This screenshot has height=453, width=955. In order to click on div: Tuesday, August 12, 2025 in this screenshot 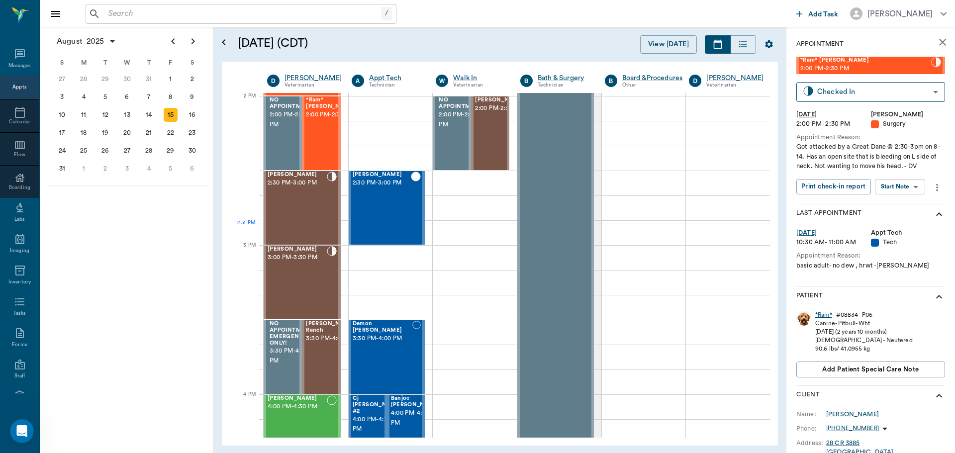, I will do `click(105, 115)`.